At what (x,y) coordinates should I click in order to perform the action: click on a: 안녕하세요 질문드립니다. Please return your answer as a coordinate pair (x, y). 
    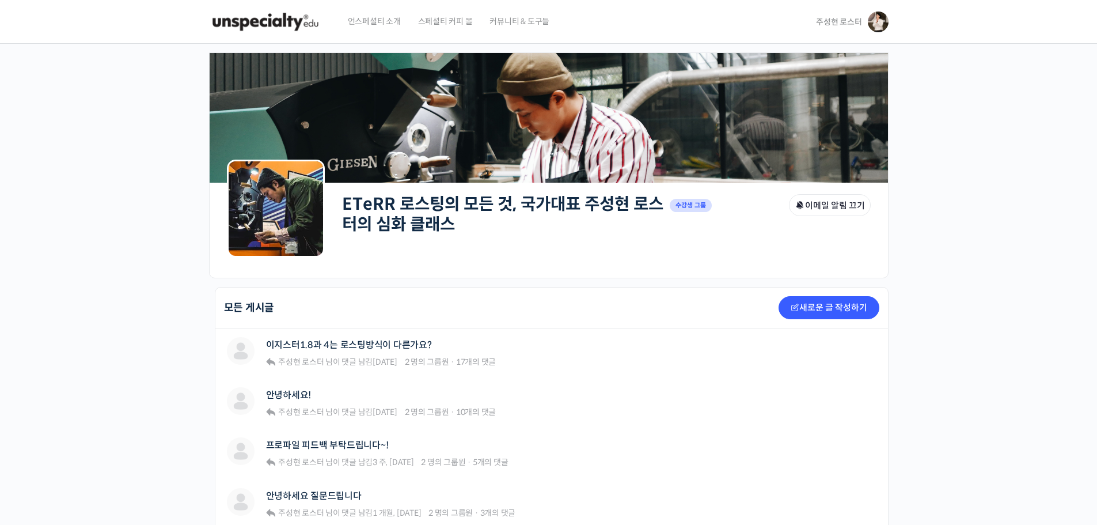
    Looking at the image, I should click on (314, 495).